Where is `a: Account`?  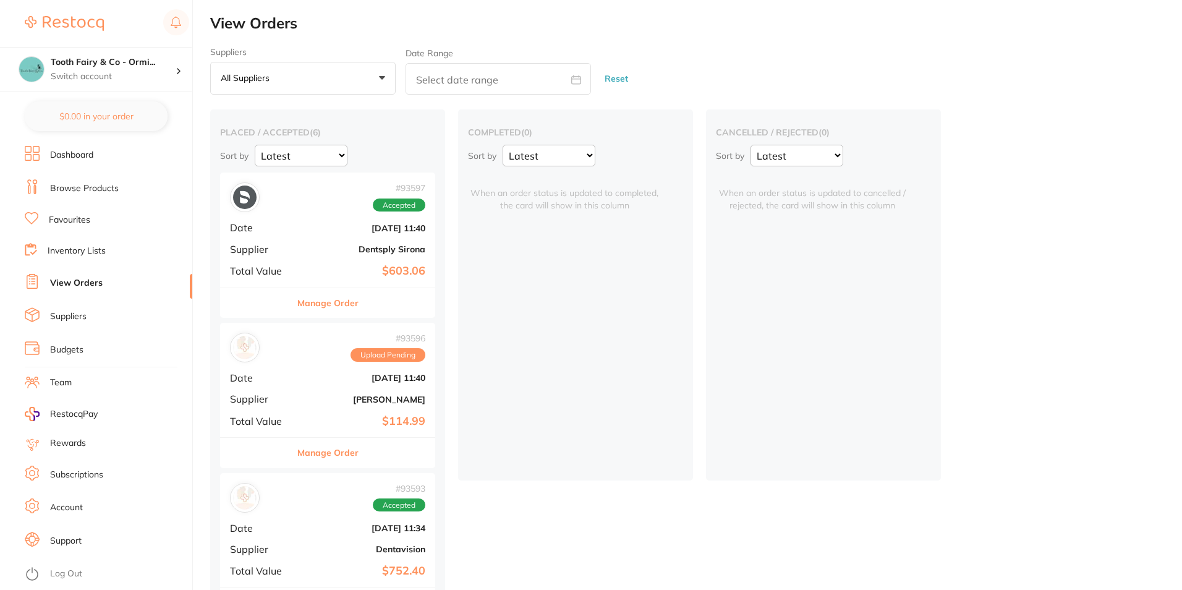 a: Account is located at coordinates (66, 507).